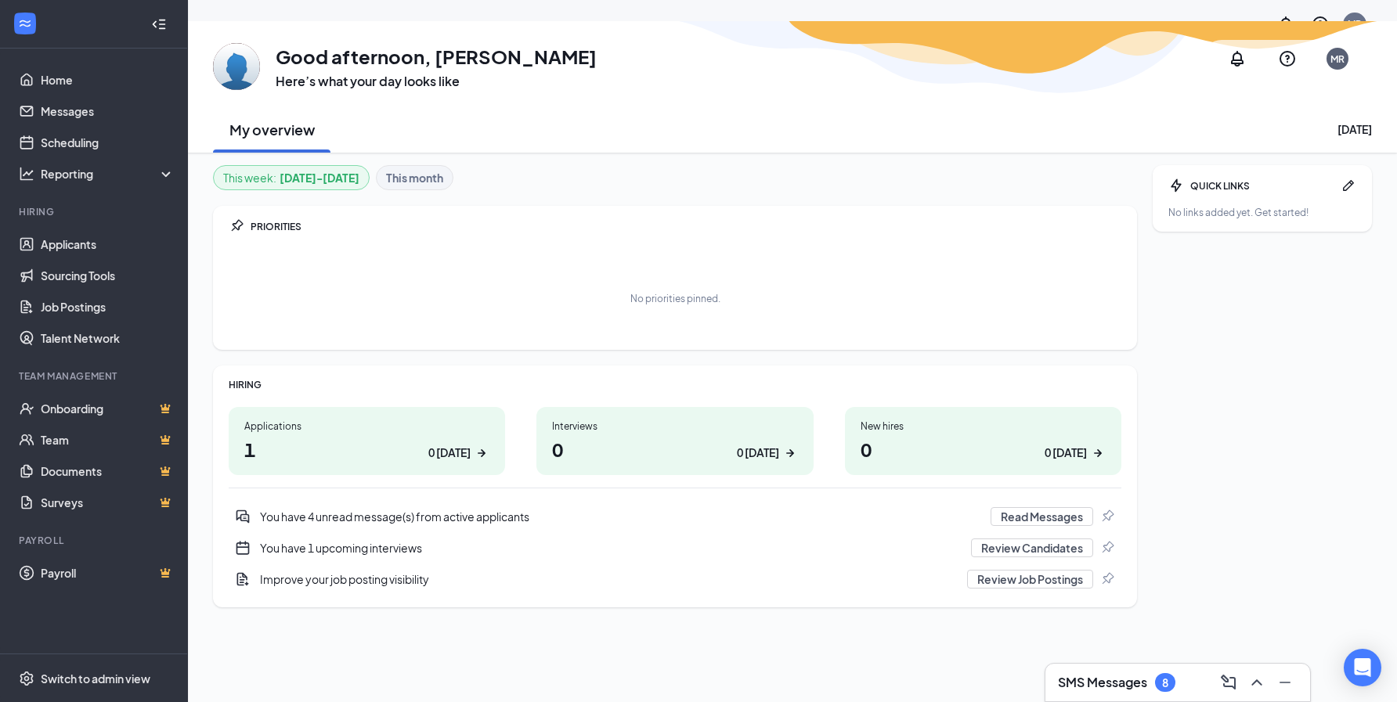  What do you see at coordinates (366, 449) in the screenshot?
I see `h1: 1` at bounding box center [366, 449].